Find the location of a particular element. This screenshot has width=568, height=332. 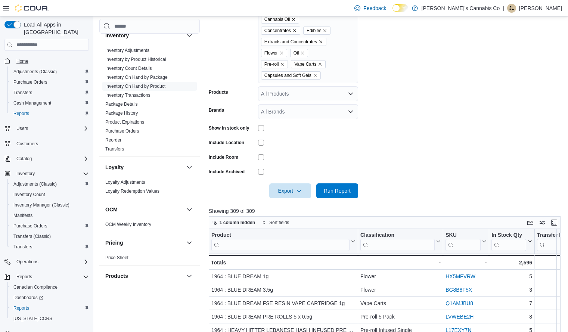

span: Dashboards is located at coordinates (50, 298).